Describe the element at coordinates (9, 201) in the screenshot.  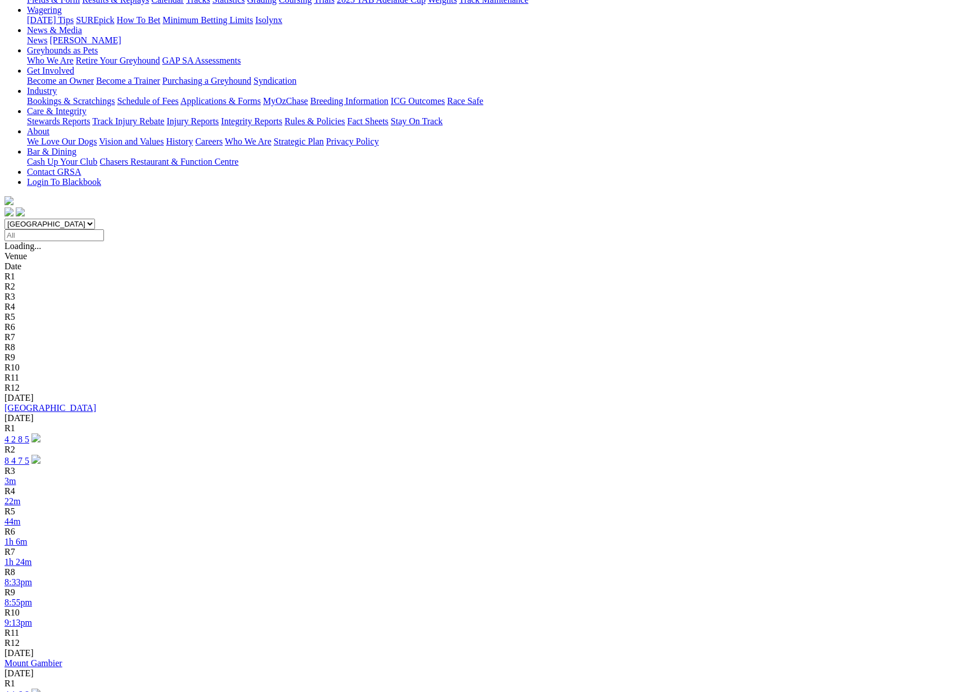
I see `img: logo-grsa-white.png` at that location.